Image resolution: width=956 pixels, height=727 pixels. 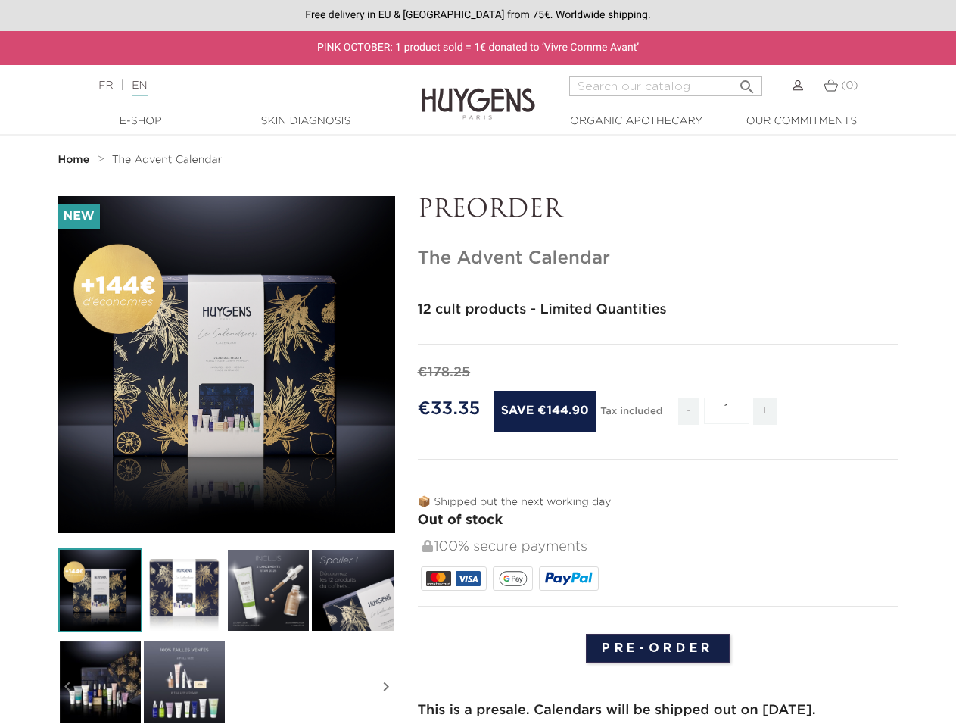 I want to click on img: 100% secure payments, so click(x=428, y=546).